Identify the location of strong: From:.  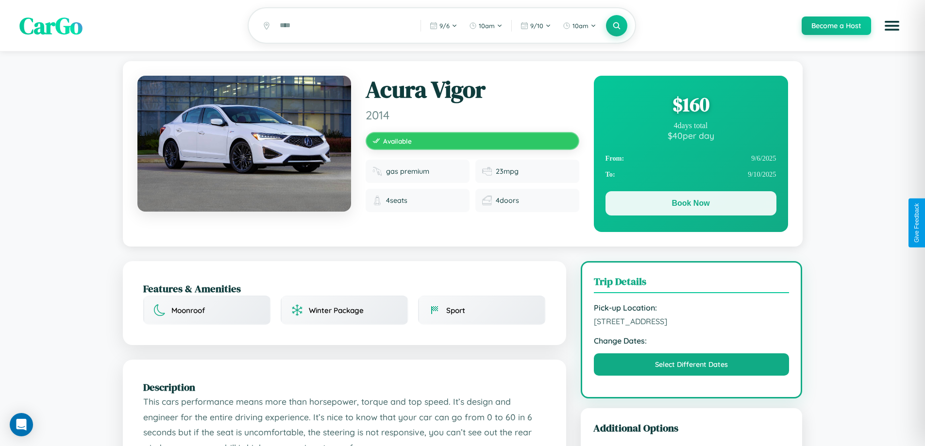
(615, 158).